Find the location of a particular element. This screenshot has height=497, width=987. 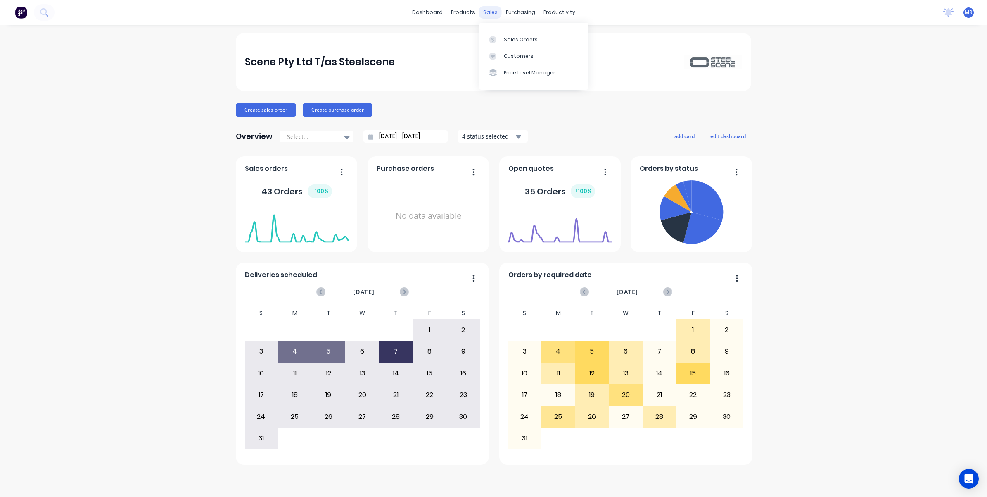

button: add card is located at coordinates (685, 136).